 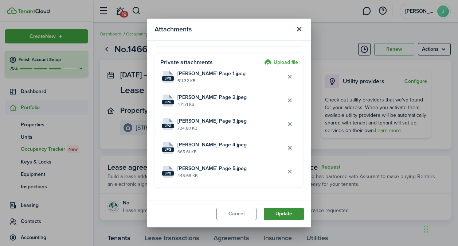 I want to click on div: Drag, so click(x=426, y=229).